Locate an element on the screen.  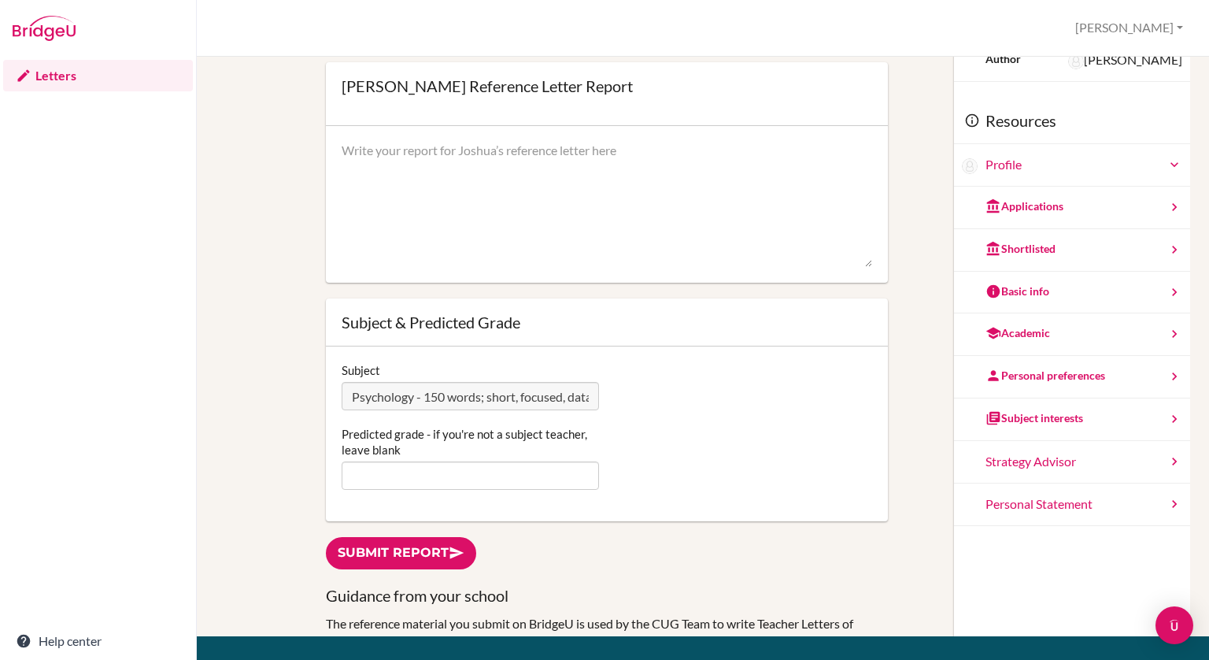
div: Resources is located at coordinates (1072, 121).